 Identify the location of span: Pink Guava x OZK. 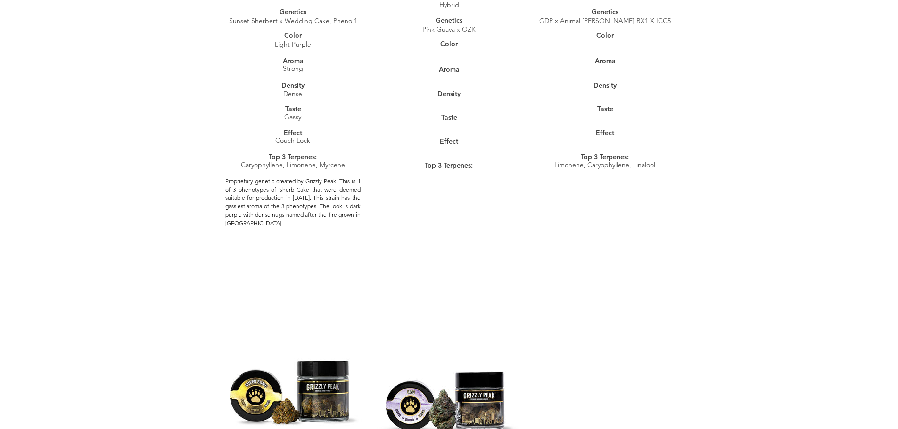
(449, 29).